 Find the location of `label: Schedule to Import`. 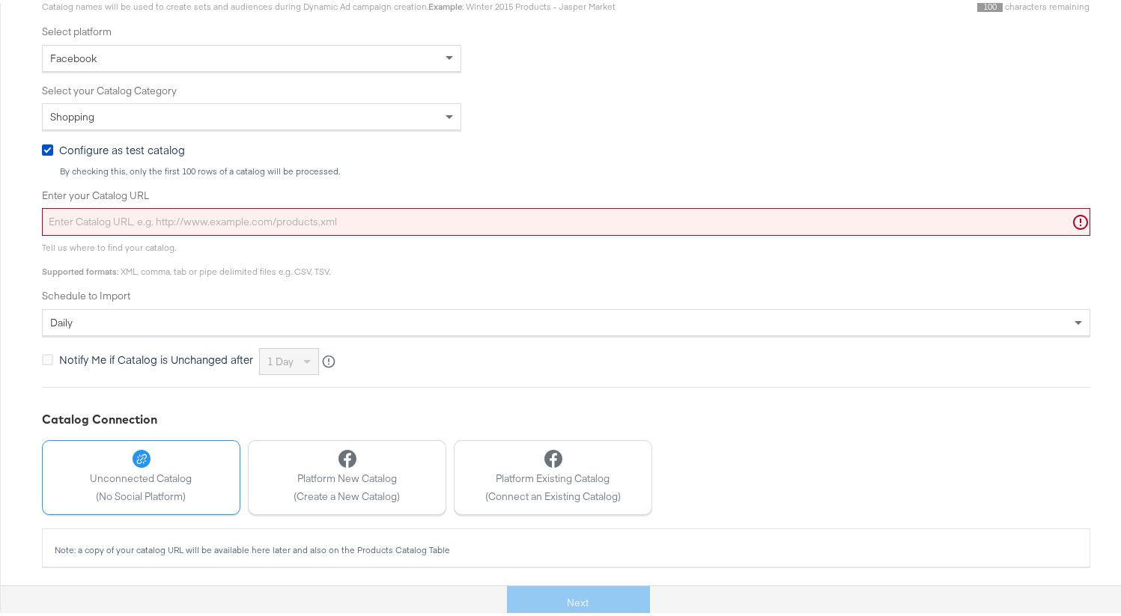

label: Schedule to Import is located at coordinates (566, 293).